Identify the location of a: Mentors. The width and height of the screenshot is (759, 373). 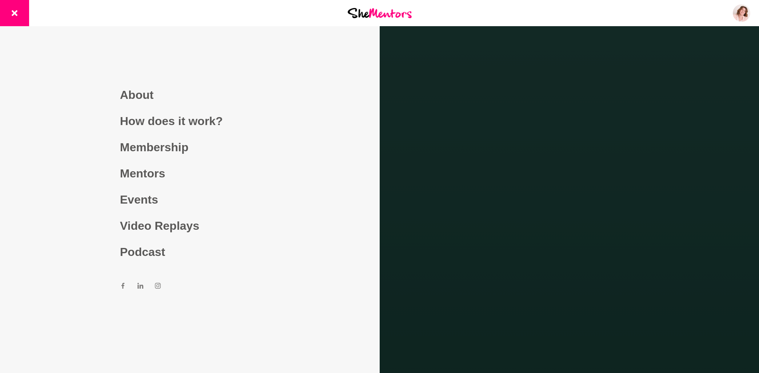
(190, 174).